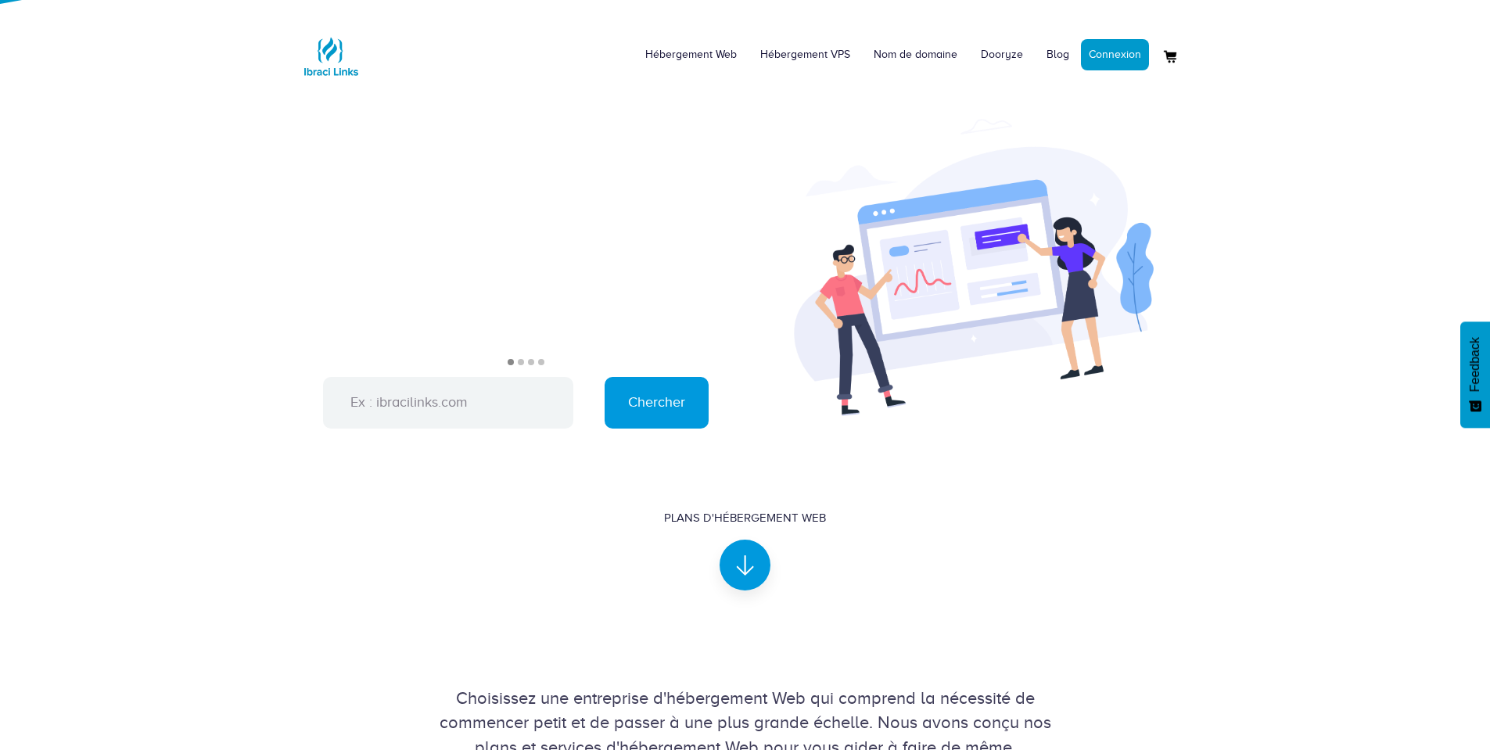 The width and height of the screenshot is (1490, 750). Describe the element at coordinates (448, 403) in the screenshot. I see `input: Ex : ibracilinks.com` at that location.